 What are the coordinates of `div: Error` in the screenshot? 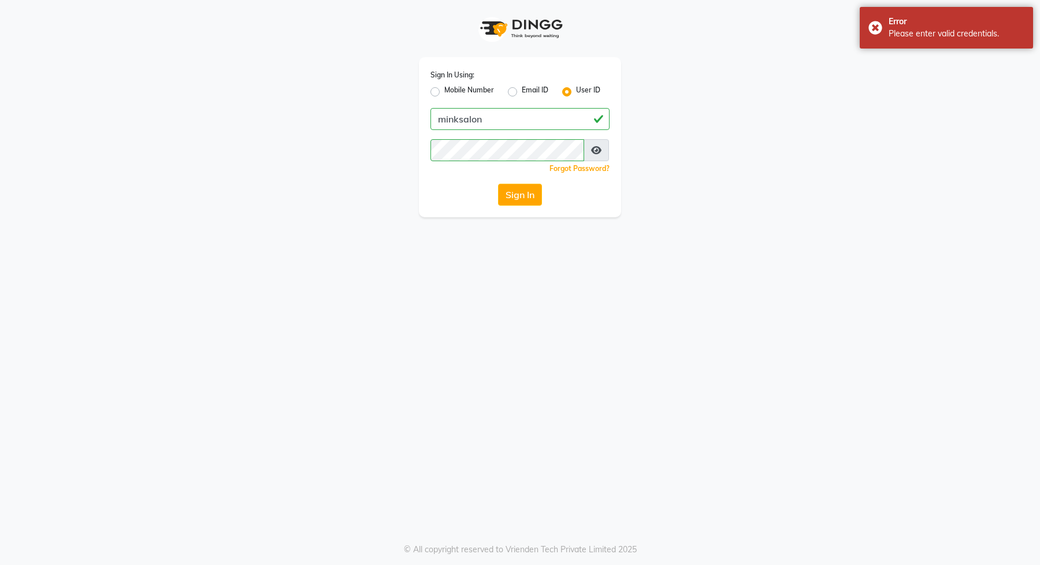 It's located at (956, 21).